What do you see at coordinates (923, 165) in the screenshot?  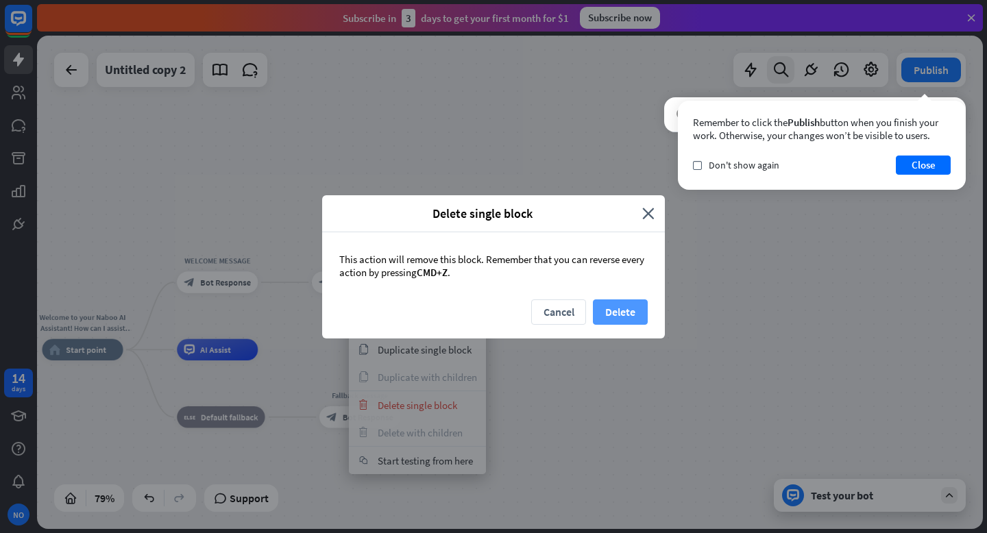 I see `button: Close` at bounding box center [923, 165].